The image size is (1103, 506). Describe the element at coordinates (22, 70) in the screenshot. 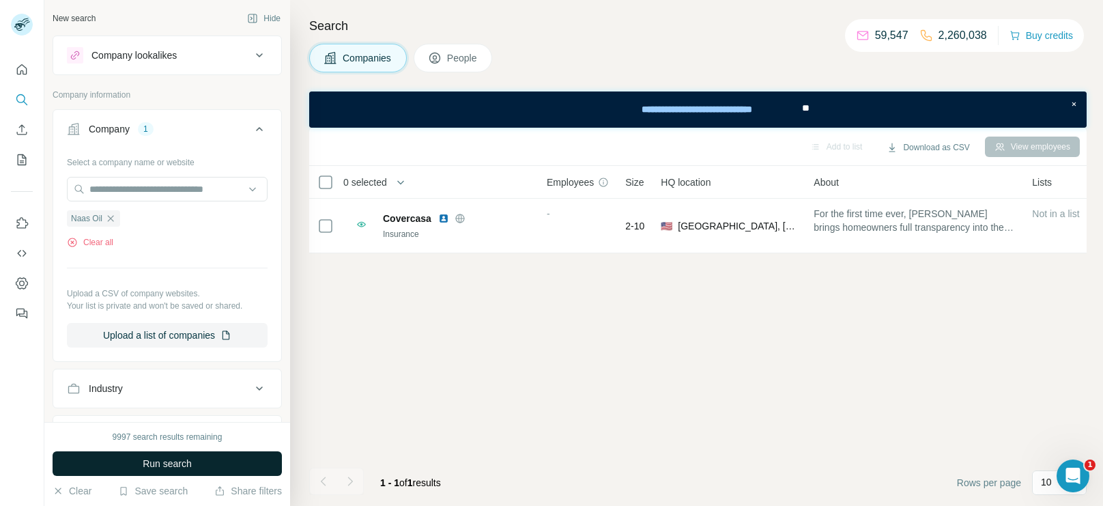

I see `button: Quick start` at that location.